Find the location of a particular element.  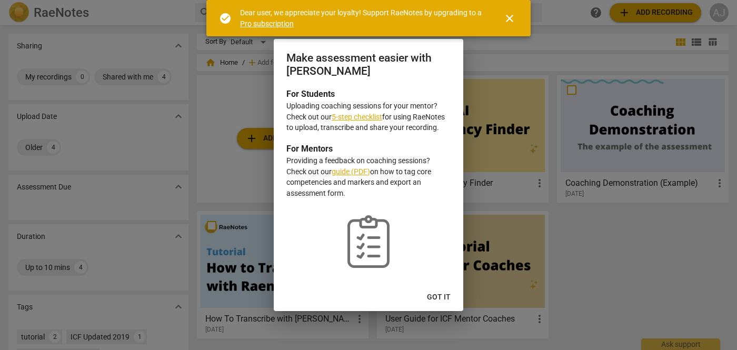

b: For Mentors is located at coordinates (310, 149).